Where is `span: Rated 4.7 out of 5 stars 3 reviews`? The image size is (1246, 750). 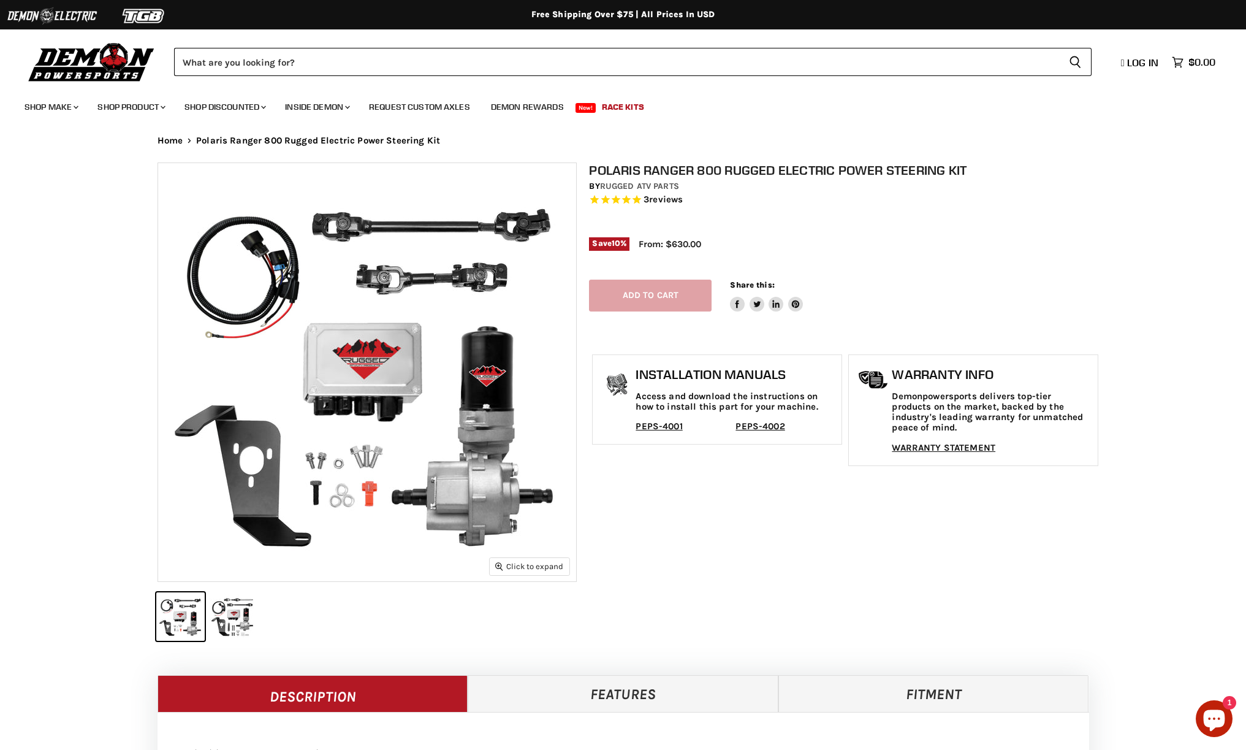
span: Rated 4.7 out of 5 stars 3 reviews is located at coordinates (845, 200).